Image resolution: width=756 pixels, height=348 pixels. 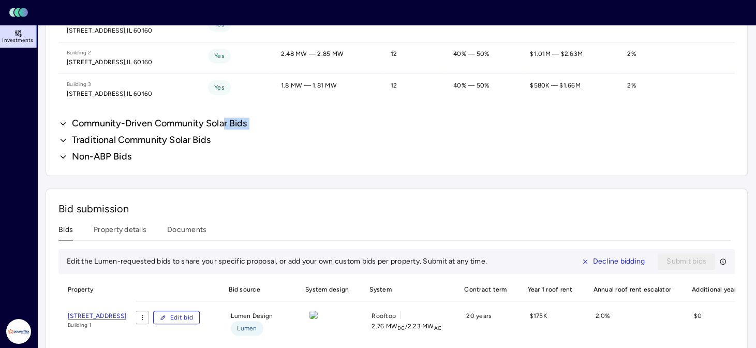 What do you see at coordinates (120, 232) in the screenshot?
I see `button: Property details` at bounding box center [120, 232].